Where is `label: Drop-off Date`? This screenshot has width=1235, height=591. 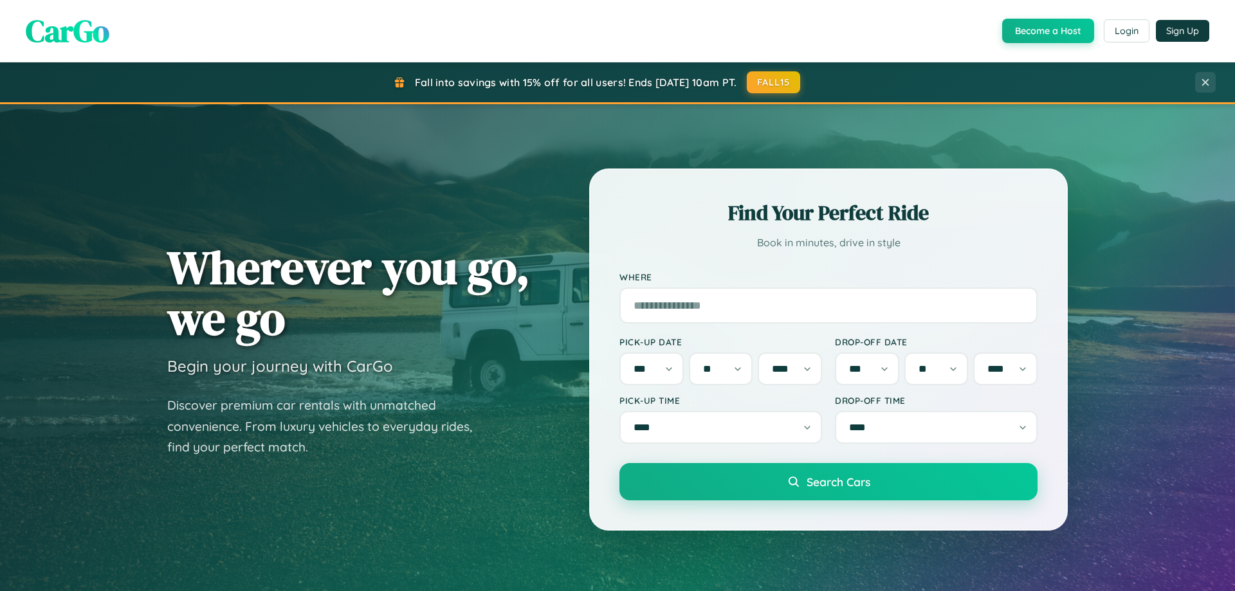
label: Drop-off Date is located at coordinates (936, 342).